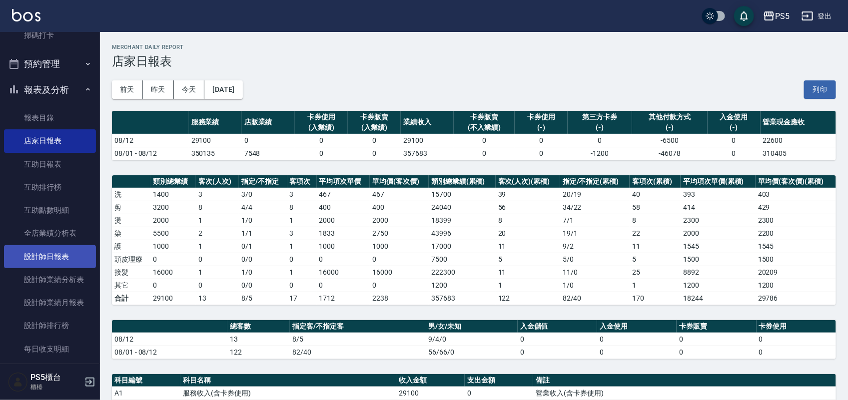 This screenshot has width=848, height=400. What do you see at coordinates (484, 117) in the screenshot?
I see `div: 卡券販賣` at bounding box center [484, 117].